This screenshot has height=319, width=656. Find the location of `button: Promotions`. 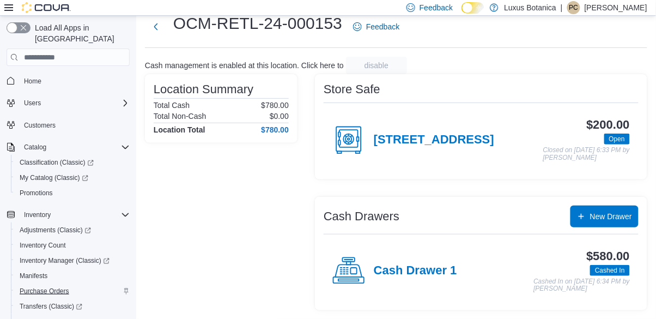

button: Promotions is located at coordinates (72, 193).